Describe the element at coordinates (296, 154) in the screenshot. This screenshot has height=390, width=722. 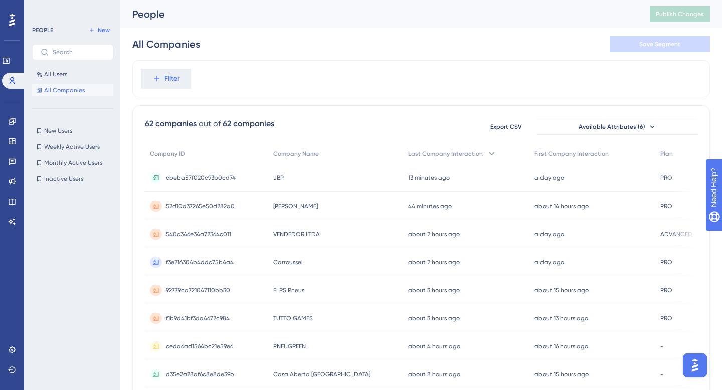
I see `span: Company Name` at that location.